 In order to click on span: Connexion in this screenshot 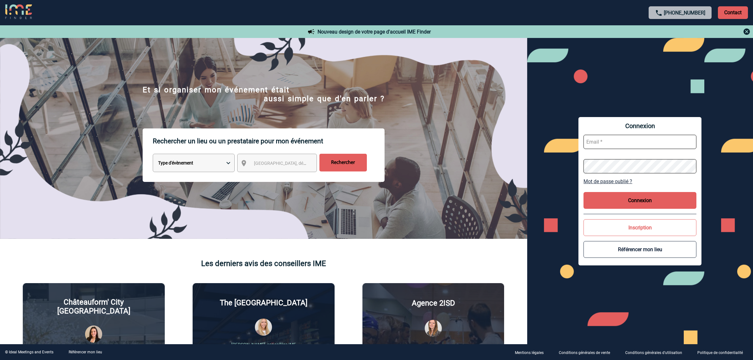, I will do `click(640, 126)`.